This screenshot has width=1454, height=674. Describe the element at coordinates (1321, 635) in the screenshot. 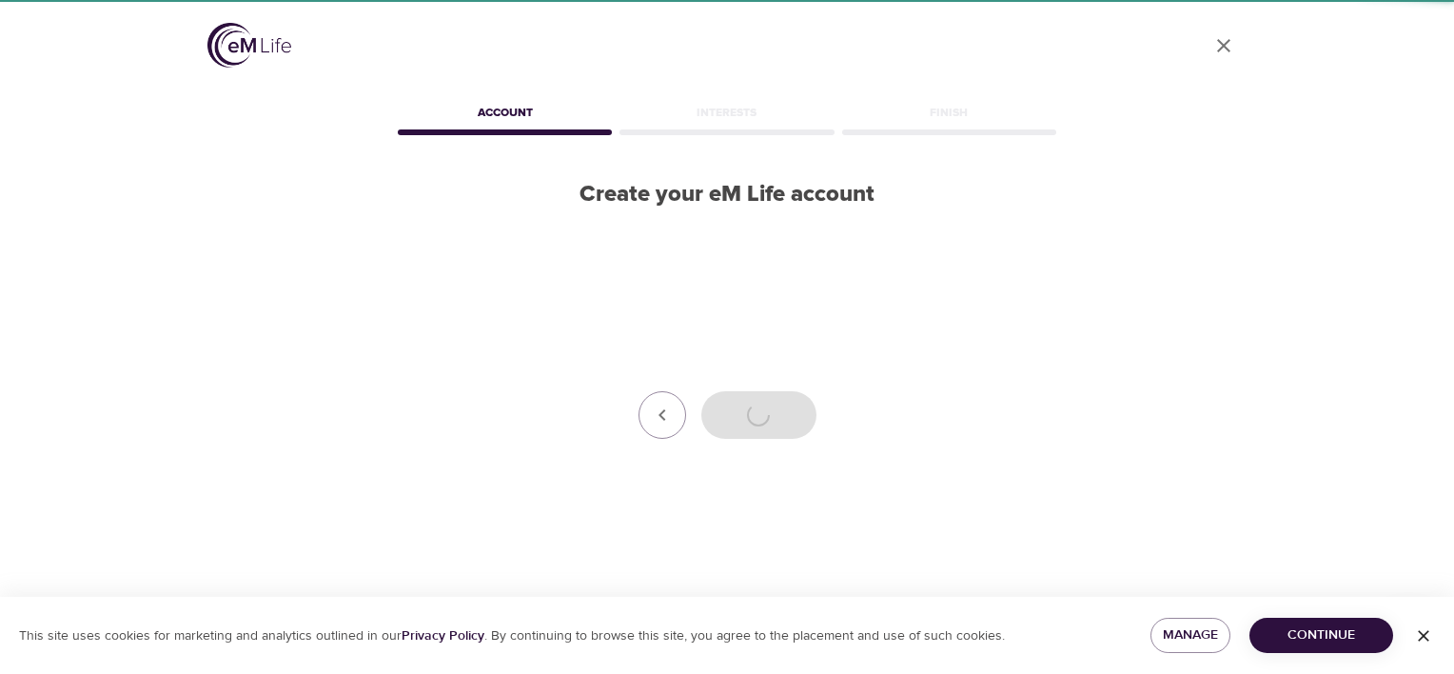

I see `span: Continue` at that location.